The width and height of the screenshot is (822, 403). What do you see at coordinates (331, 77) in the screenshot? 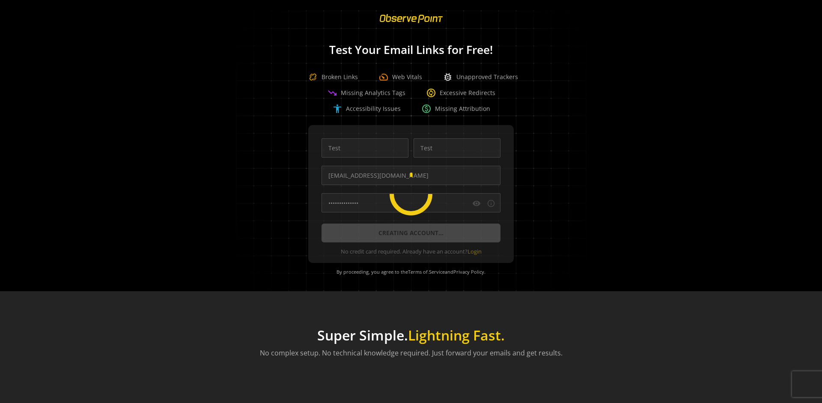
I see `div: Broken Links` at bounding box center [331, 77].